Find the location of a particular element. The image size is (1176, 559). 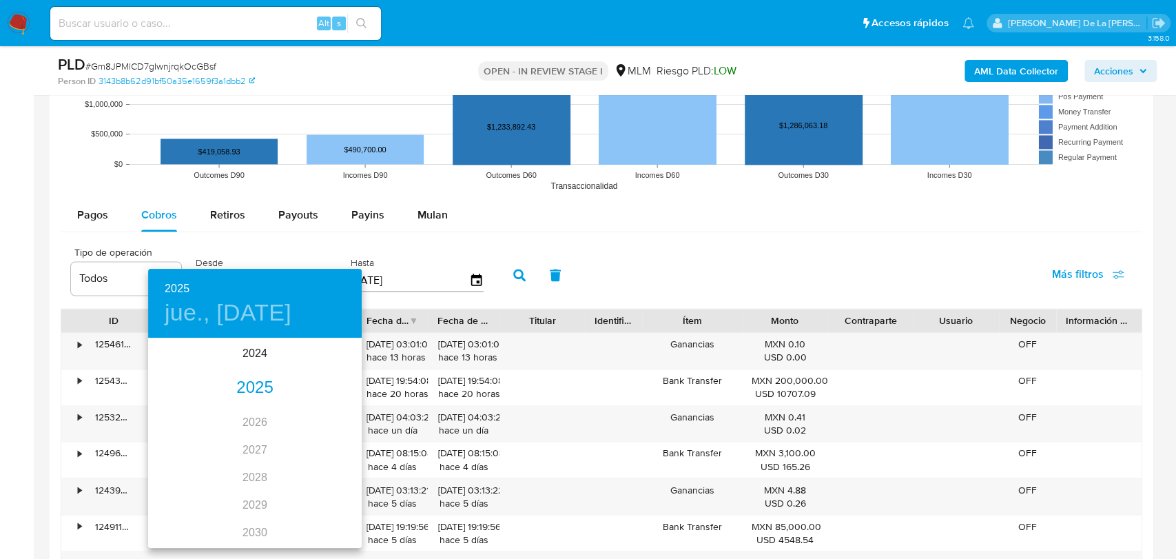

h6: 2025 is located at coordinates (177, 289).